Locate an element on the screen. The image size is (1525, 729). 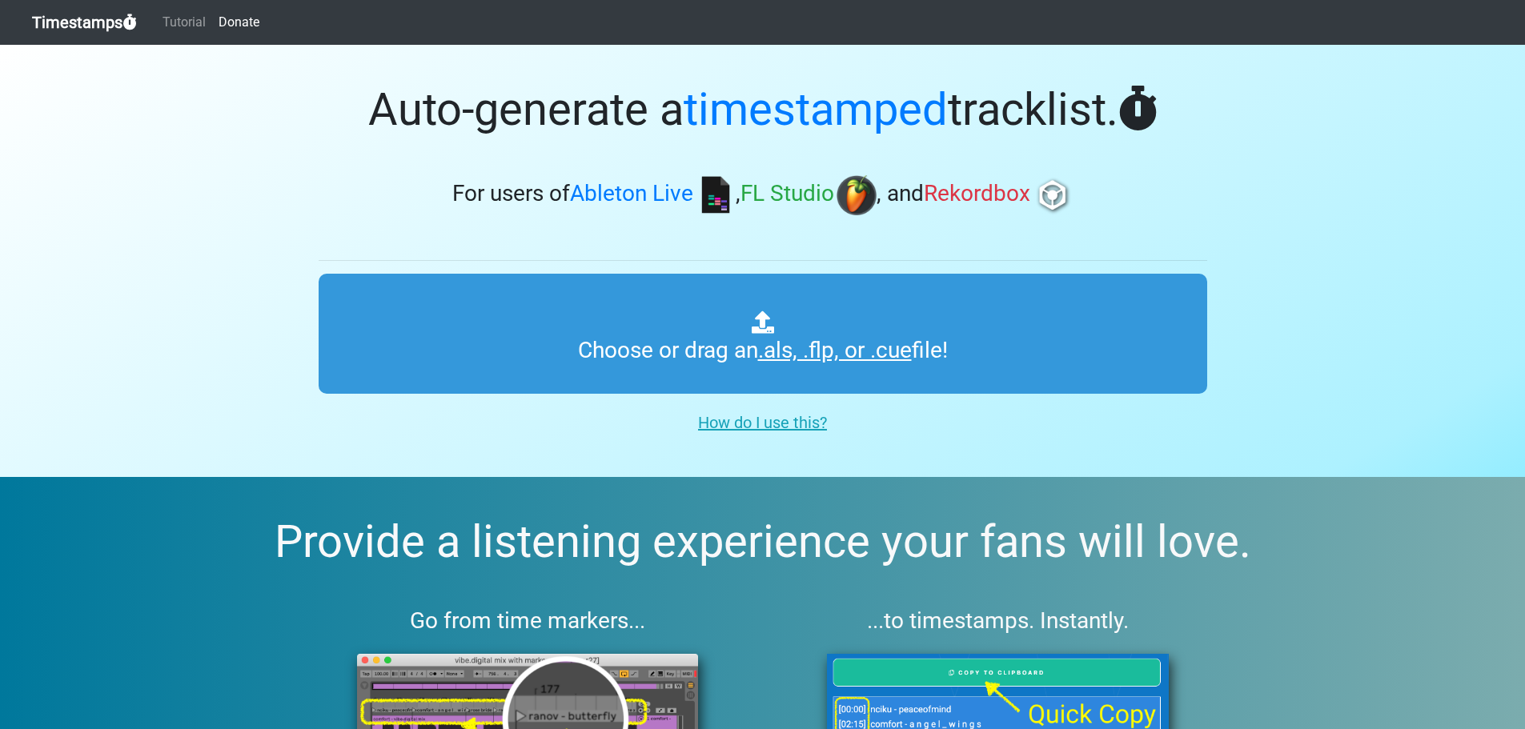
h3: ...to timestamps. Instantly. is located at coordinates (997, 621).